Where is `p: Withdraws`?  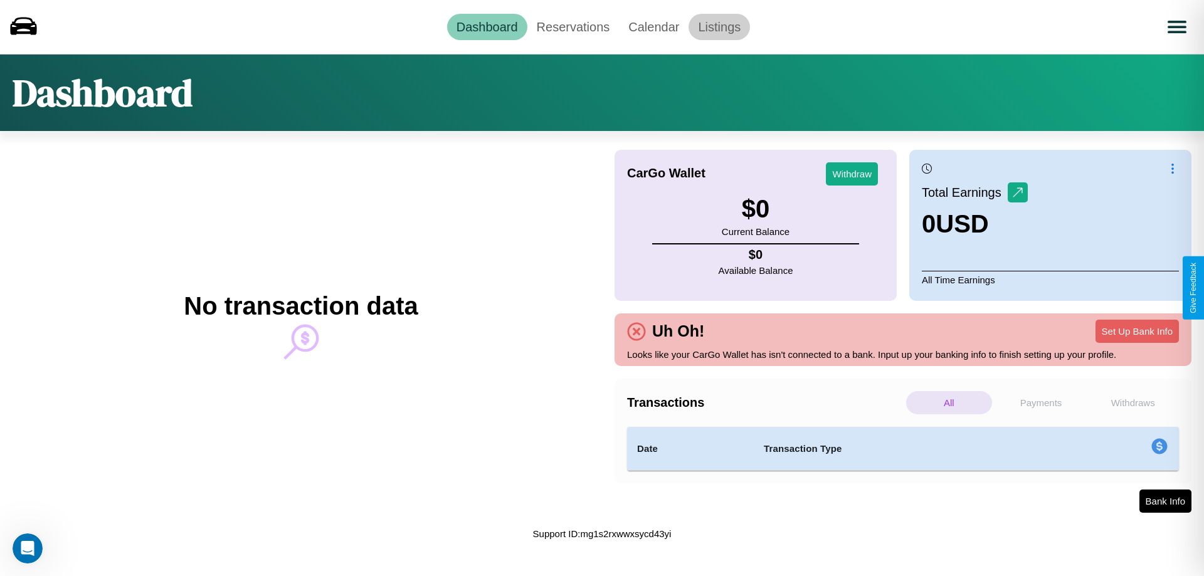 p: Withdraws is located at coordinates (1133, 403).